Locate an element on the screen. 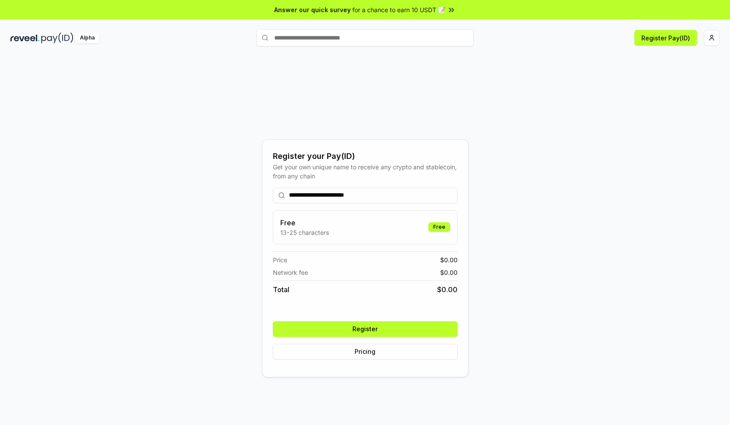  span: Network fee is located at coordinates (290, 272).